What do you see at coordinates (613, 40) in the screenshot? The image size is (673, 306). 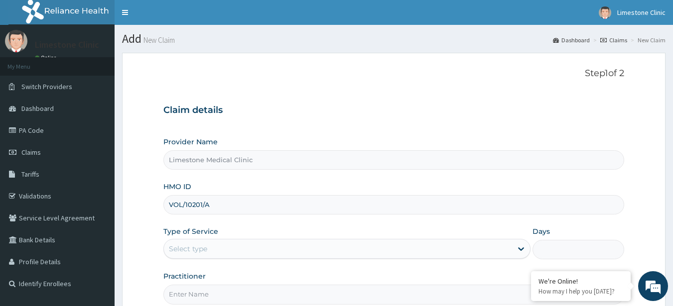 I see `a: Claims` at bounding box center [613, 40].